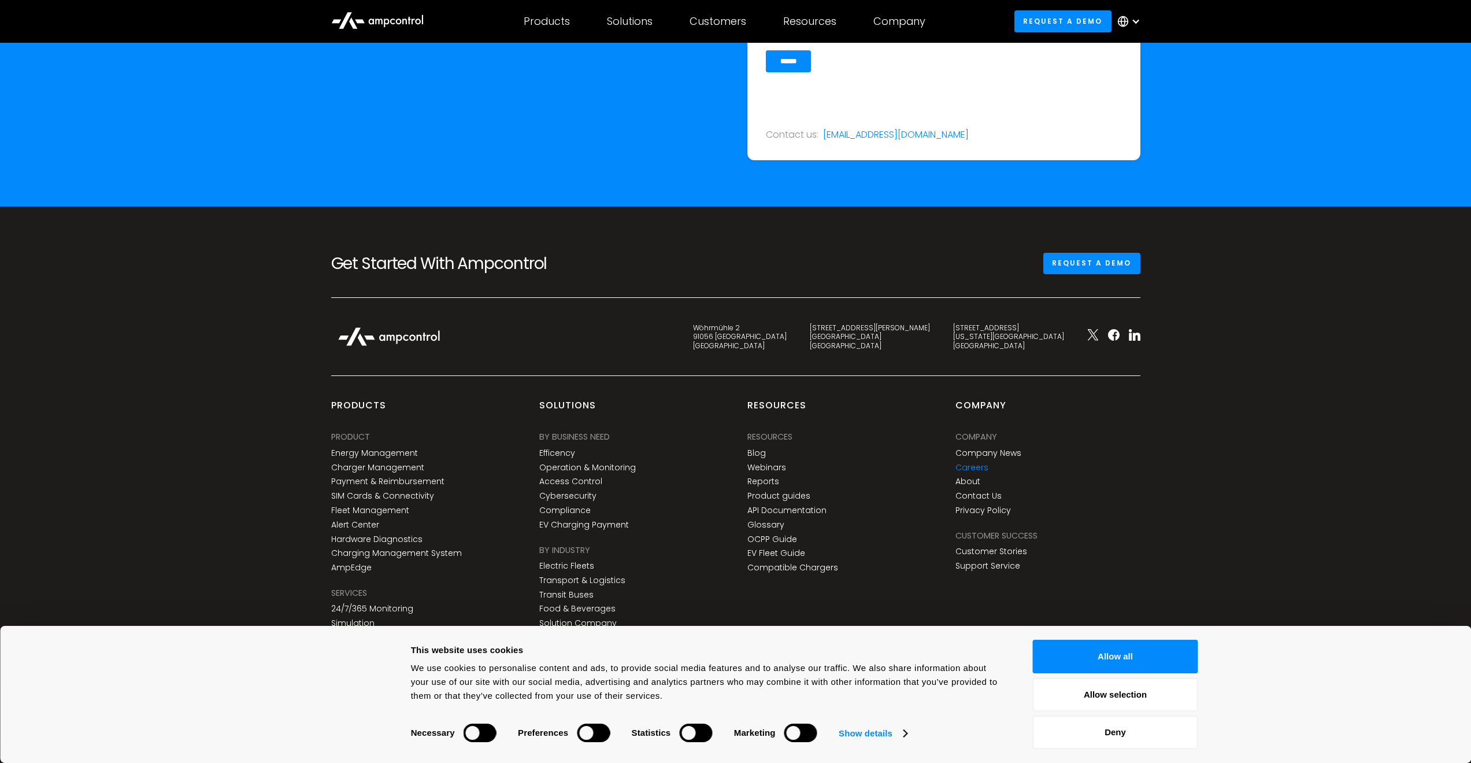  What do you see at coordinates (557, 453) in the screenshot?
I see `a: Efficency` at bounding box center [557, 453].